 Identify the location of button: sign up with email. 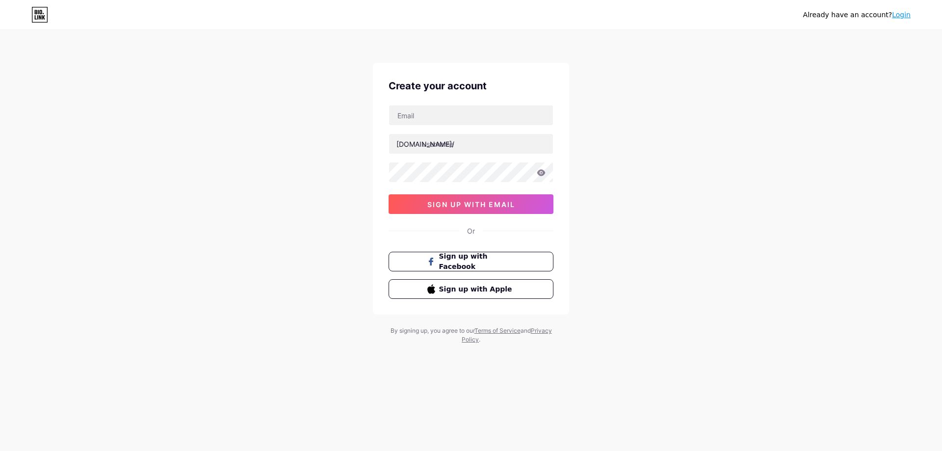
(471, 204).